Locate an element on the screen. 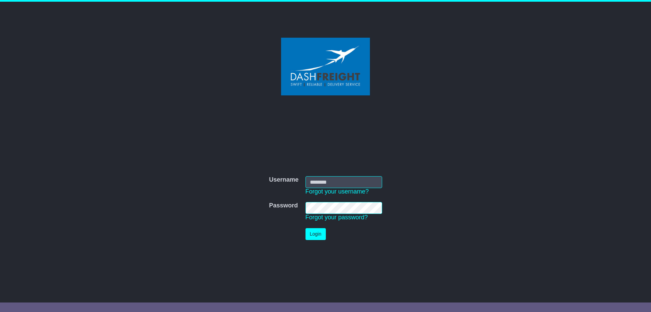 Image resolution: width=651 pixels, height=312 pixels. button: Login is located at coordinates (316, 234).